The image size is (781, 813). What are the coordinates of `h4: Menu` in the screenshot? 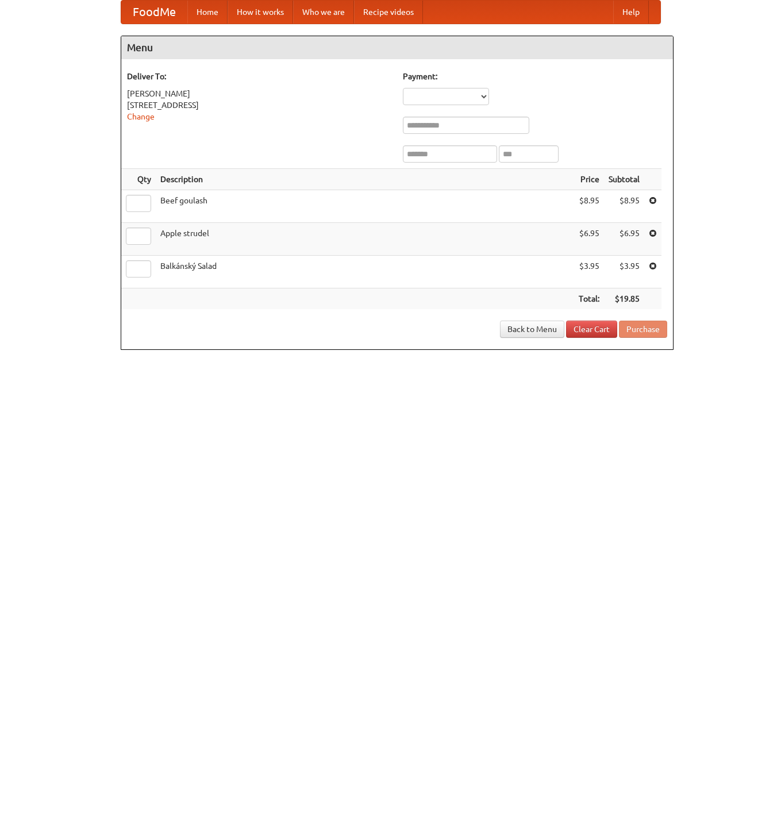 It's located at (397, 48).